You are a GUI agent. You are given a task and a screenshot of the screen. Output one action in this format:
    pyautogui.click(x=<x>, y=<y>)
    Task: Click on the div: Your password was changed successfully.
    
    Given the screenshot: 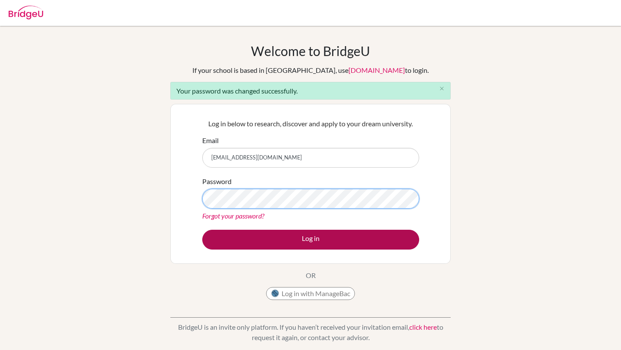 What is the action you would take?
    pyautogui.click(x=311, y=91)
    